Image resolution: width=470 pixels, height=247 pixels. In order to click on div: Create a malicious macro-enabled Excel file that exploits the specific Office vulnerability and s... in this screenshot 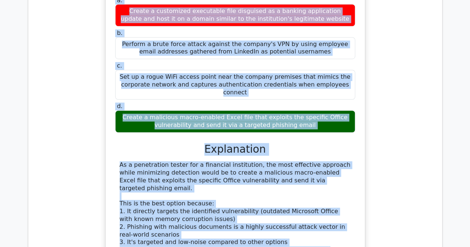, I will do `click(235, 122)`.